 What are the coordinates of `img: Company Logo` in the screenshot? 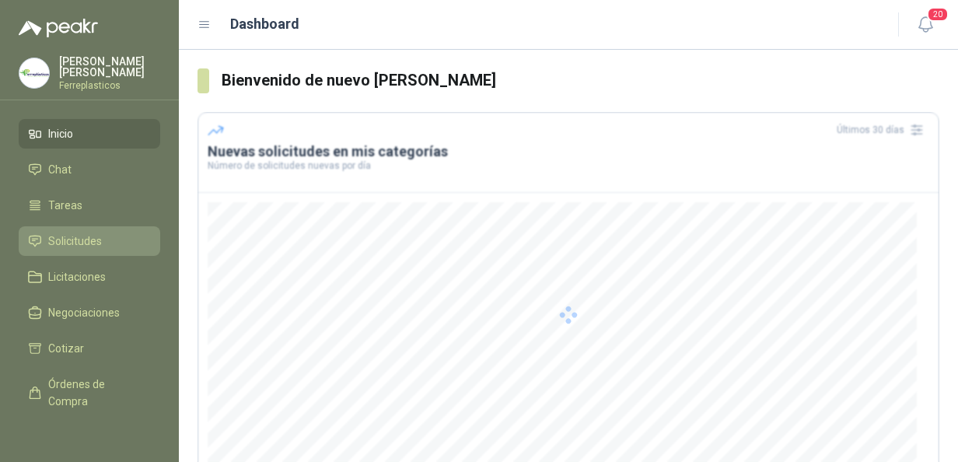 It's located at (34, 73).